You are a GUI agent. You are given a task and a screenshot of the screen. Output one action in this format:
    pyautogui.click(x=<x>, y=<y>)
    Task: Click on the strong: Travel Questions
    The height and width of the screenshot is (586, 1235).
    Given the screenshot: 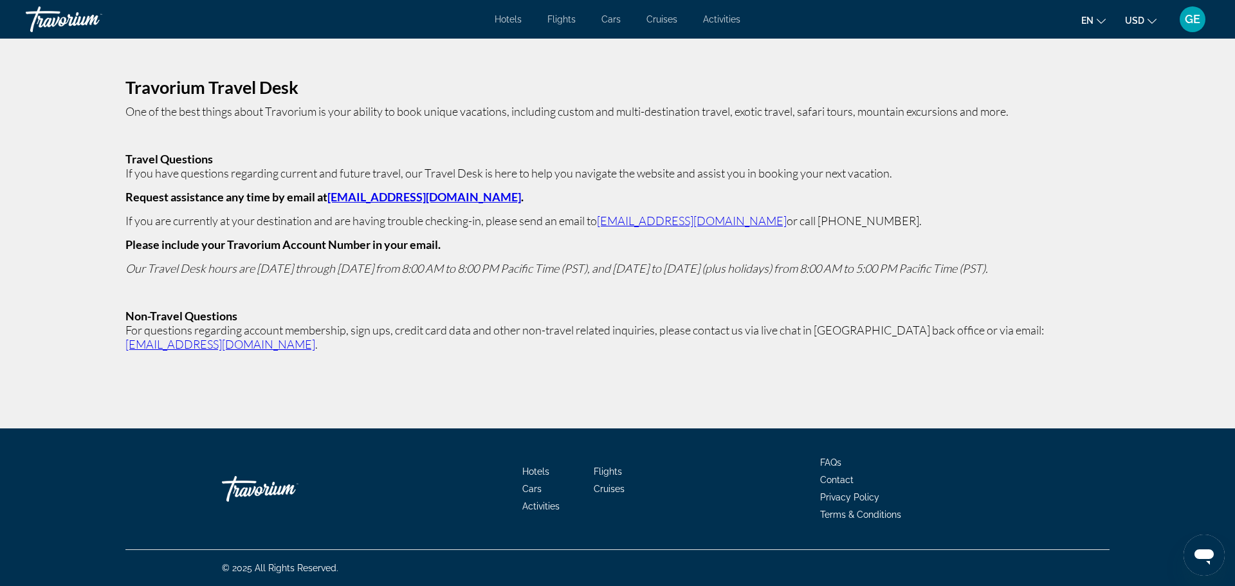 What is the action you would take?
    pyautogui.click(x=169, y=159)
    